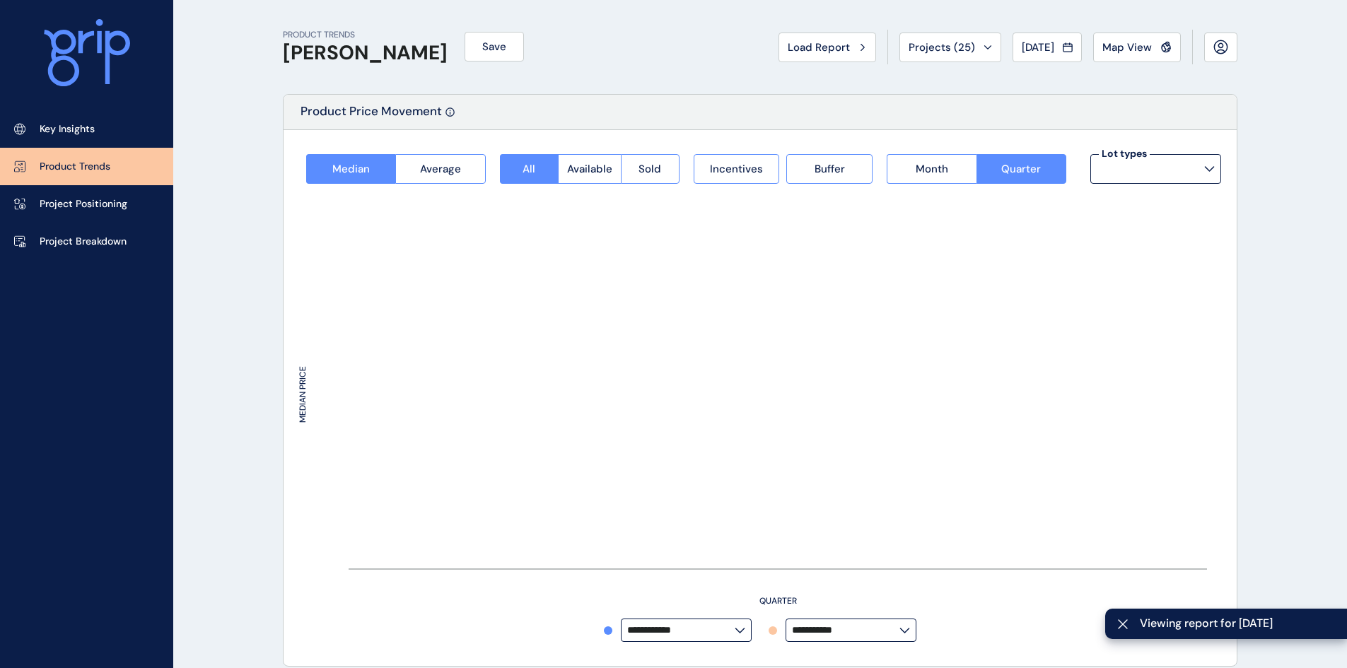 The image size is (1347, 668). Describe the element at coordinates (650, 169) in the screenshot. I see `span: Sold` at that location.